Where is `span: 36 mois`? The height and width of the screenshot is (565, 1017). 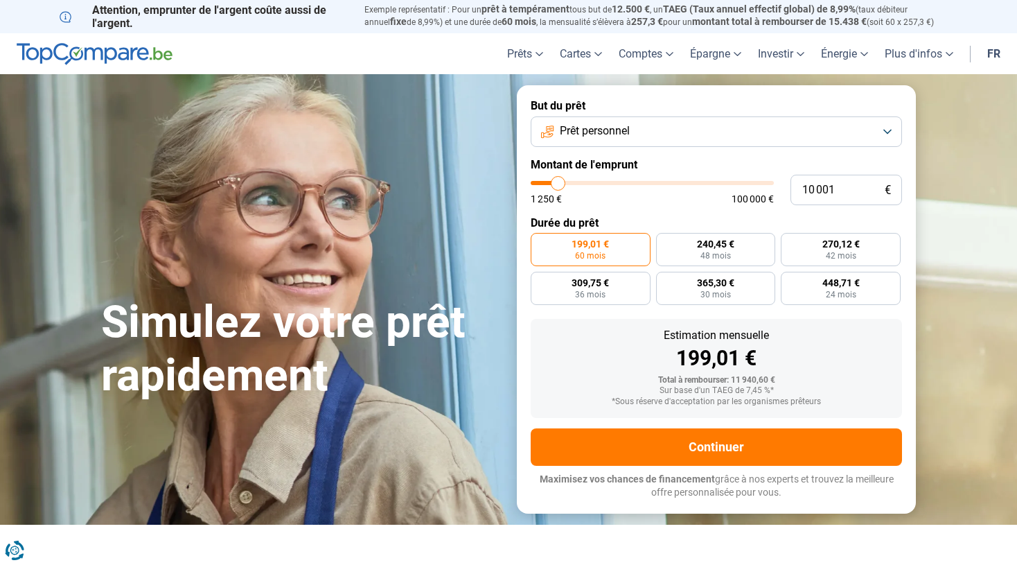
span: 36 mois is located at coordinates (590, 295).